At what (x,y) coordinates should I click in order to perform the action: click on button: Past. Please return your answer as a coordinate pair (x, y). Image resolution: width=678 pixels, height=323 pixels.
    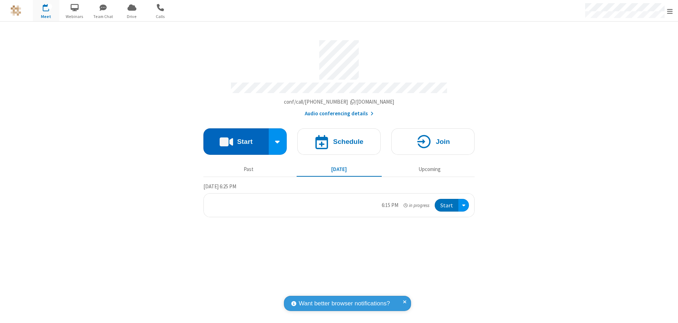
    Looking at the image, I should click on (249, 169).